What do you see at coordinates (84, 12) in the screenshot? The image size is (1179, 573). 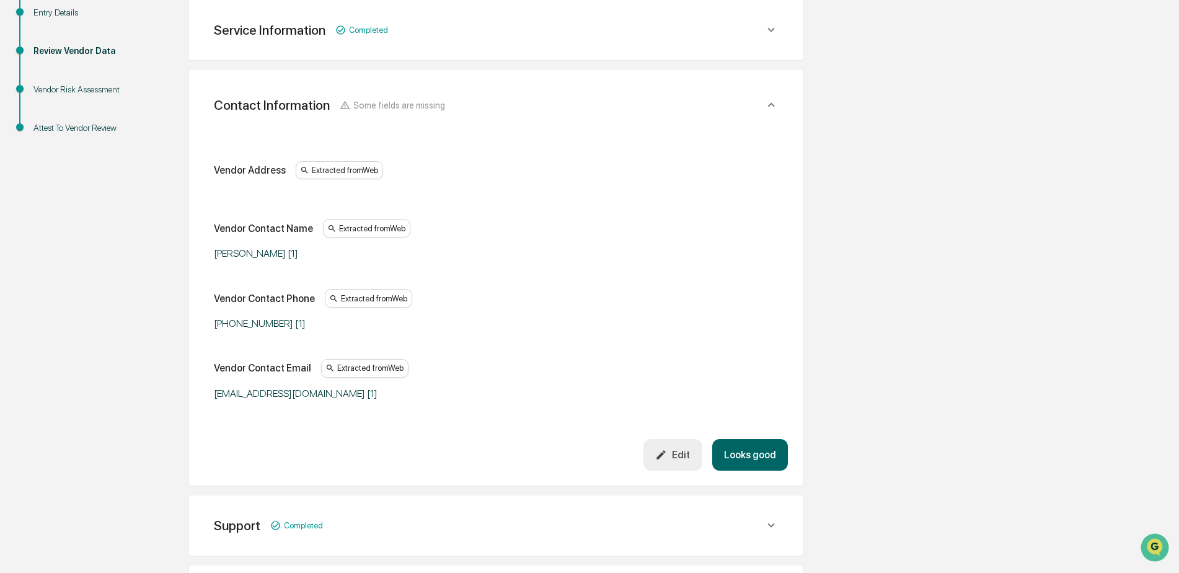 I see `div: Entry Details` at bounding box center [84, 12].